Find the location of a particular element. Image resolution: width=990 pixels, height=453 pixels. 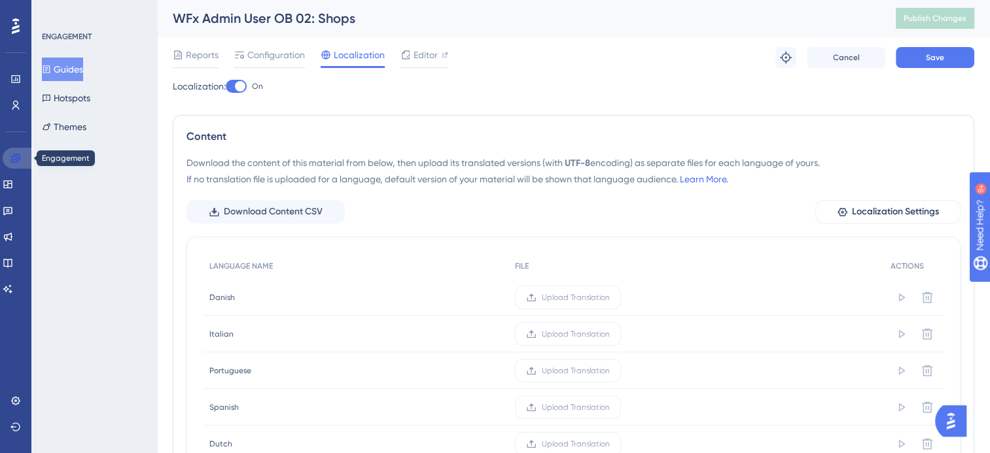

div: Content is located at coordinates (573, 137).